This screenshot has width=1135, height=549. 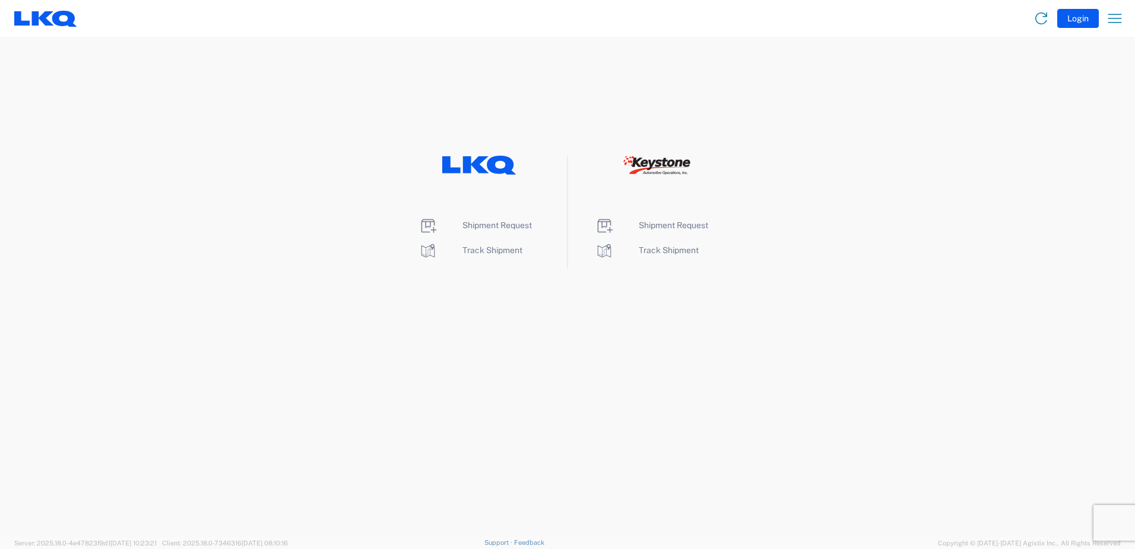 What do you see at coordinates (1078, 18) in the screenshot?
I see `button: Login` at bounding box center [1078, 18].